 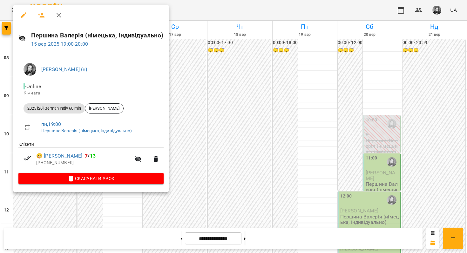 I want to click on span: 2025 [20] German Indiv 60 min, so click(x=54, y=109).